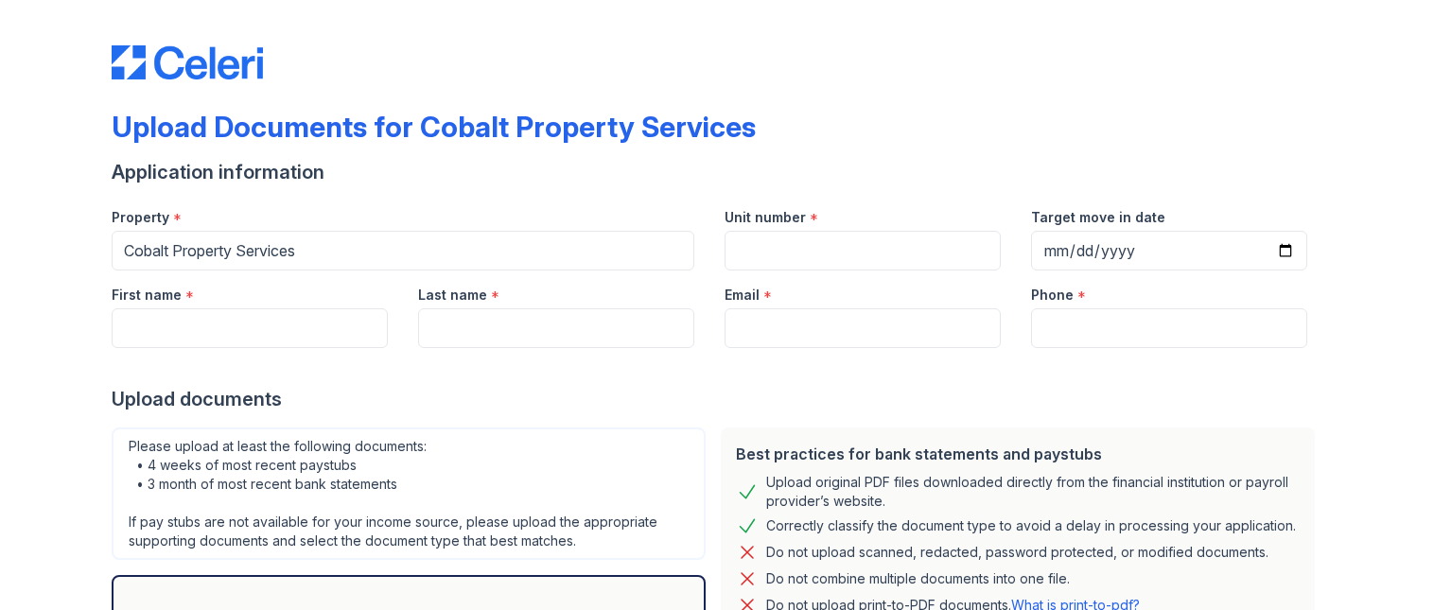 This screenshot has height=610, width=1434. Describe the element at coordinates (717, 172) in the screenshot. I see `div: Application information` at that location.